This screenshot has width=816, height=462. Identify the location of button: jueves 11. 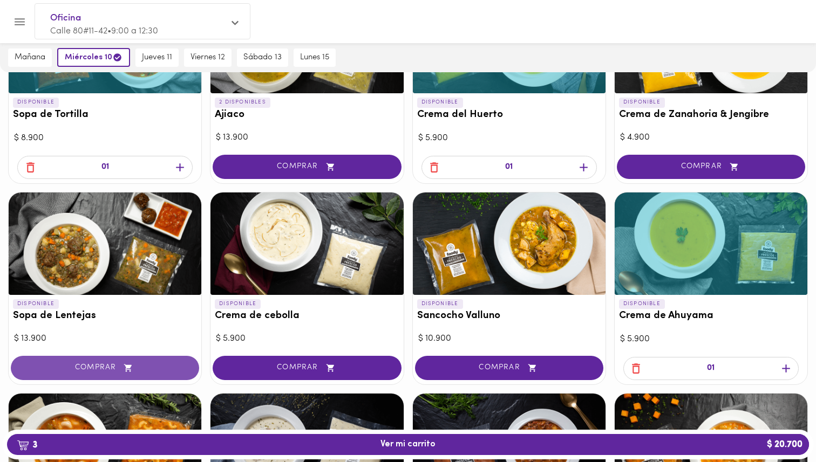
(157, 58).